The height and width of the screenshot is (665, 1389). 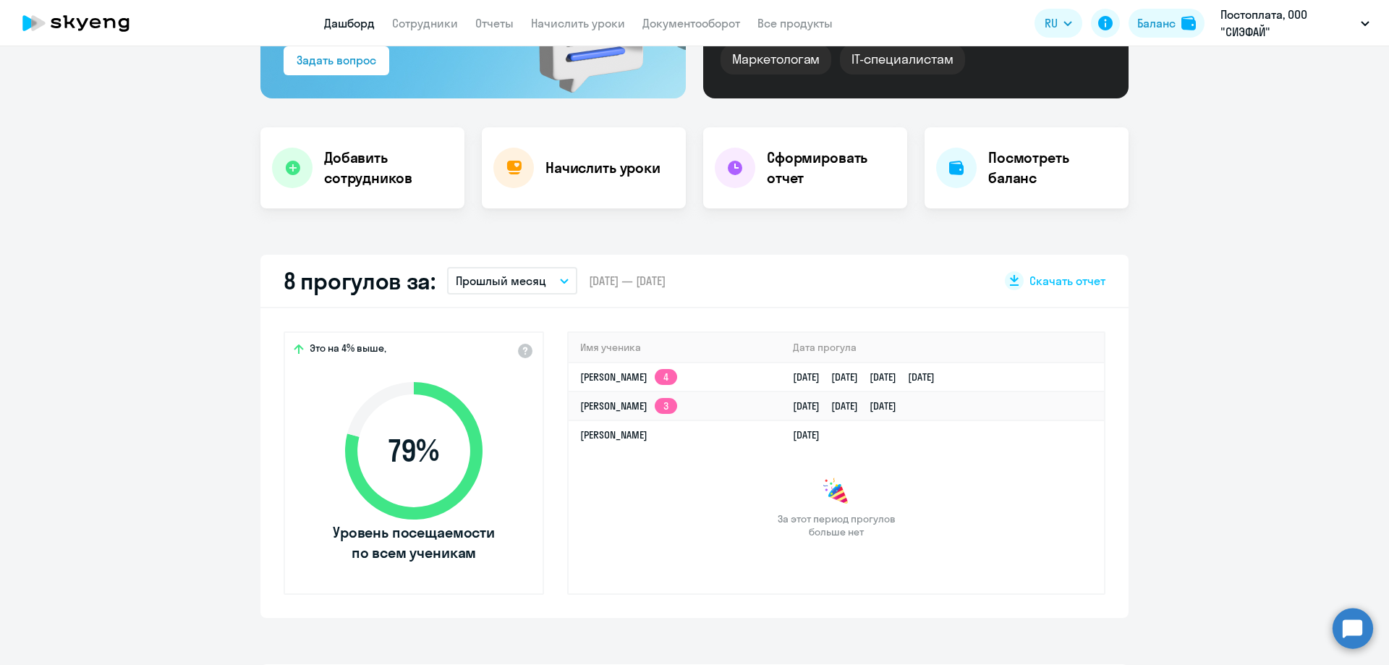 What do you see at coordinates (425, 23) in the screenshot?
I see `a: Сотрудники` at bounding box center [425, 23].